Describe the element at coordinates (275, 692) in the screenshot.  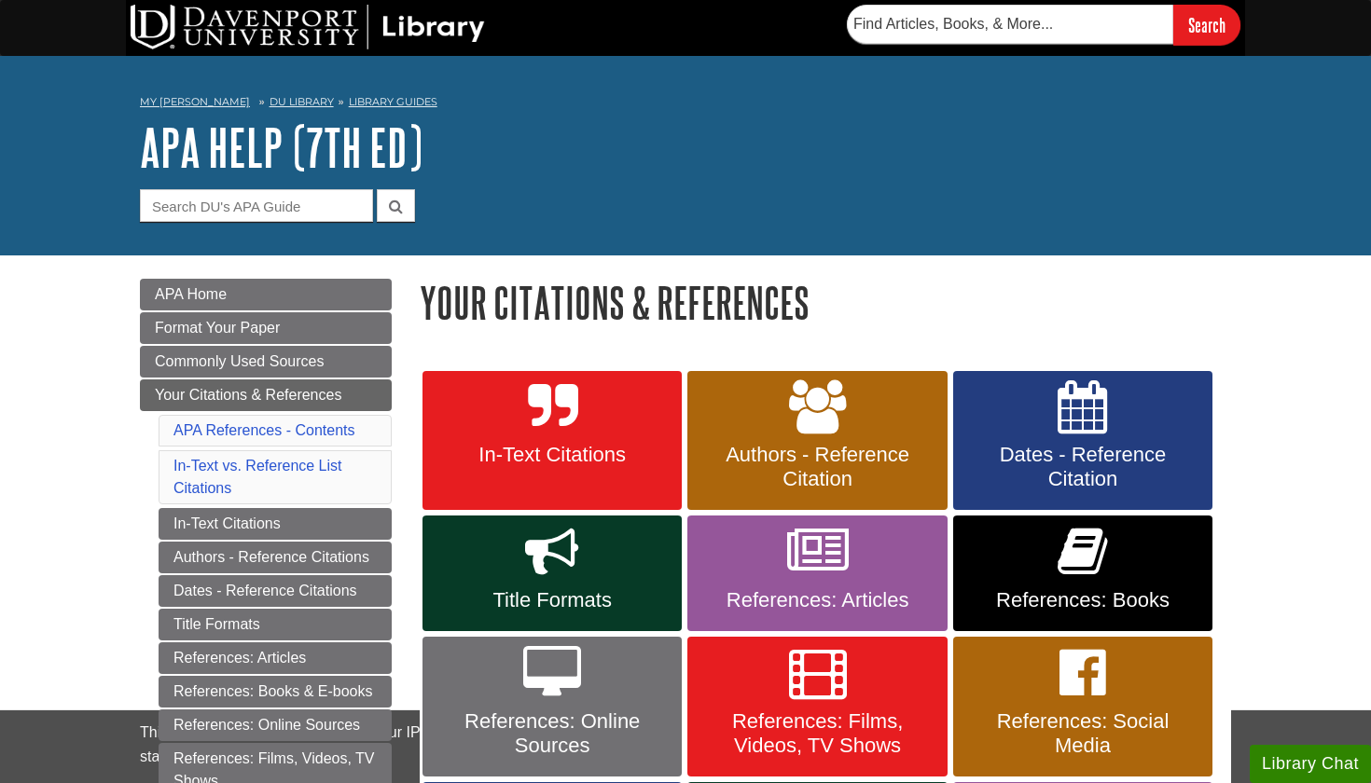
I see `a: References: Books & E-books` at that location.